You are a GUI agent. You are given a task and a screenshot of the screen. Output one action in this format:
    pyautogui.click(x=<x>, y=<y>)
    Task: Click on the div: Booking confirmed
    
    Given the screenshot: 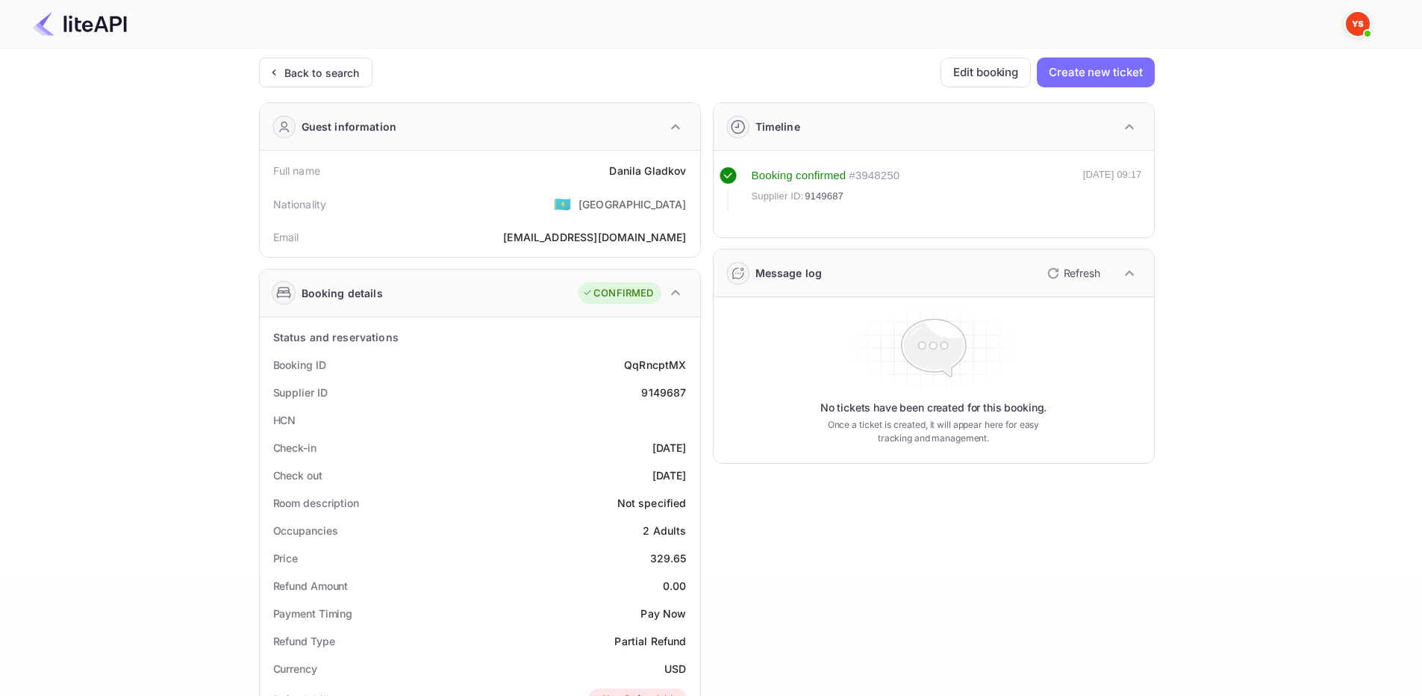 What is the action you would take?
    pyautogui.click(x=799, y=175)
    